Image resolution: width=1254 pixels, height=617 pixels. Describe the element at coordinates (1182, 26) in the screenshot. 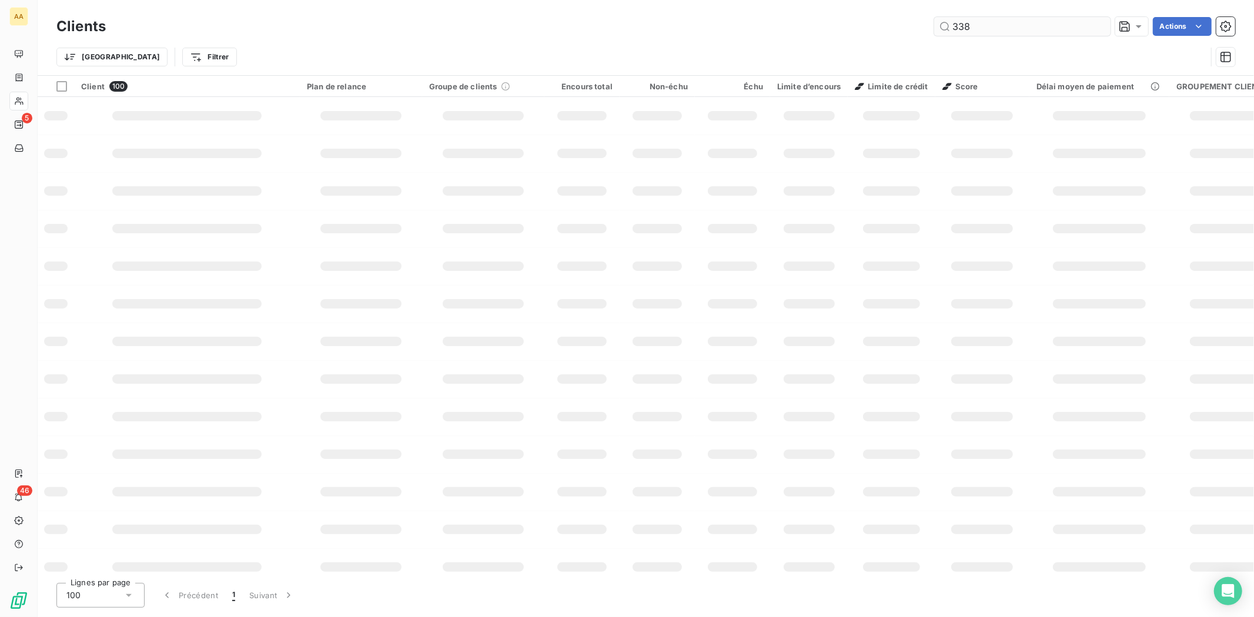

I see `button: Actions` at that location.